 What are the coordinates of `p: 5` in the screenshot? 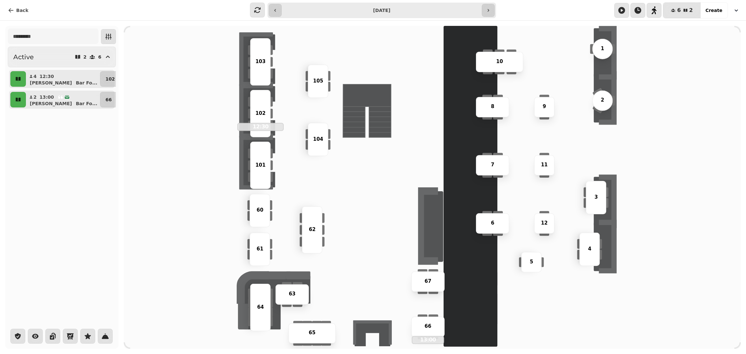 It's located at (531, 262).